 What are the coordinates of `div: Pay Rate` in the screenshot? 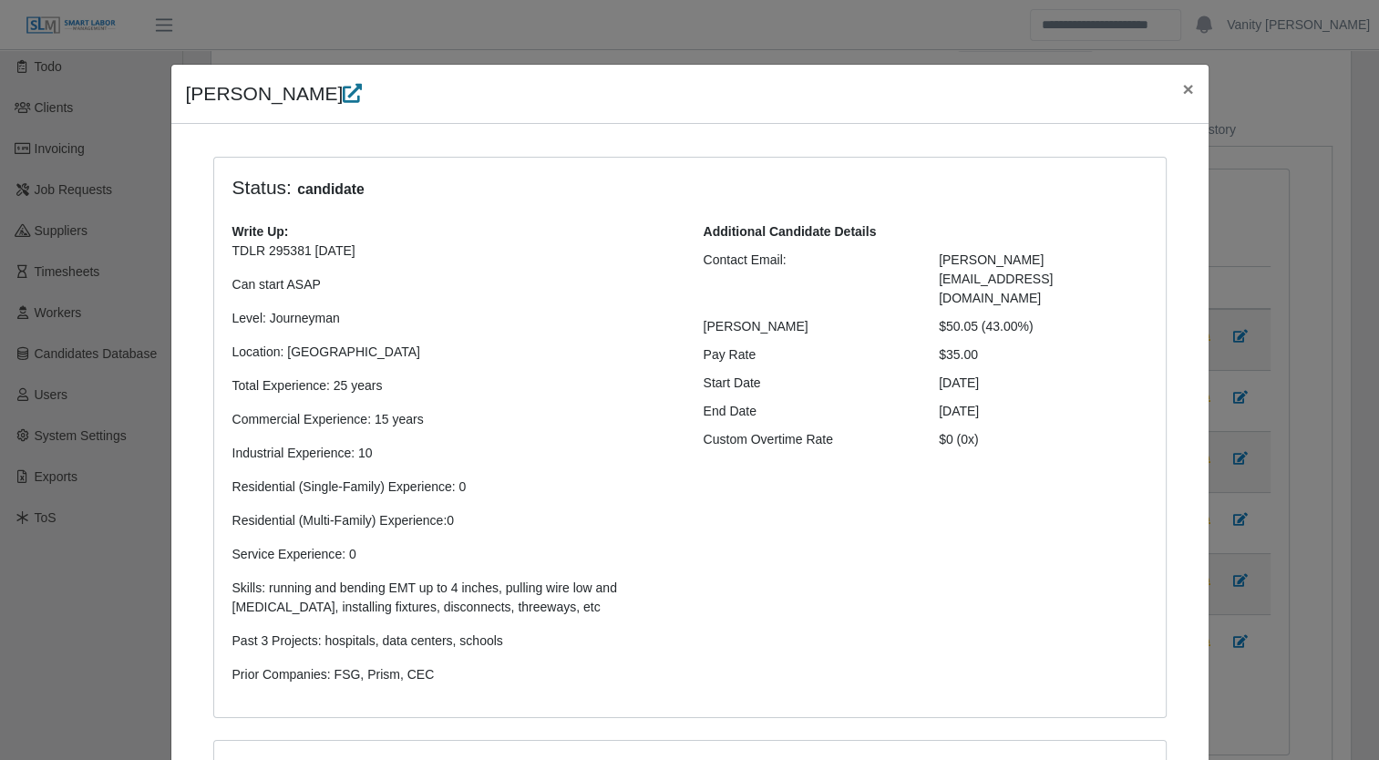 It's located at (807, 355).